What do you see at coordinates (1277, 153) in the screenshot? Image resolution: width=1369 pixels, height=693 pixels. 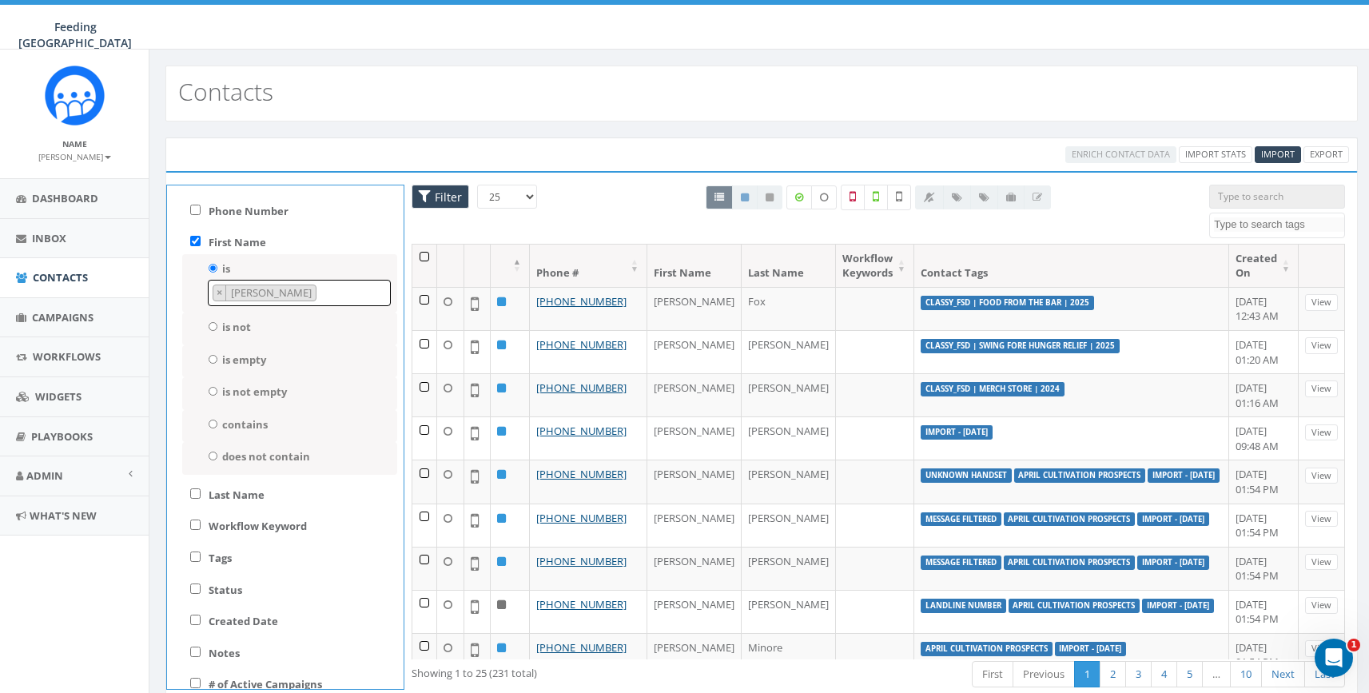 I see `span: Import` at bounding box center [1277, 153].